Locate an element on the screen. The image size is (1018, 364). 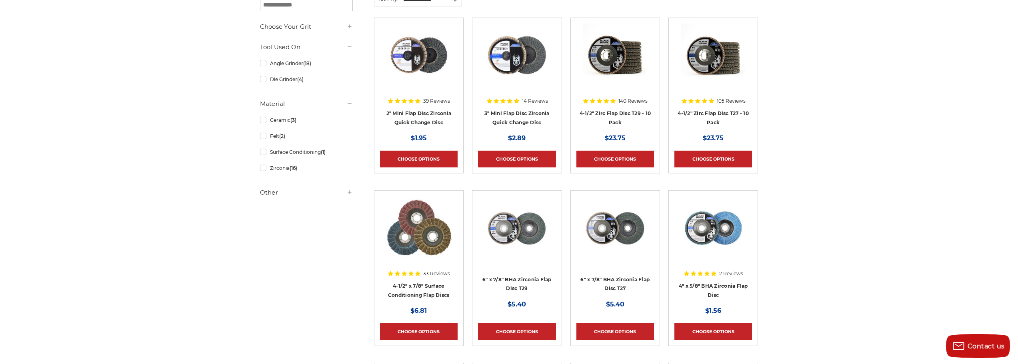
h5: Material is located at coordinates (306, 104).